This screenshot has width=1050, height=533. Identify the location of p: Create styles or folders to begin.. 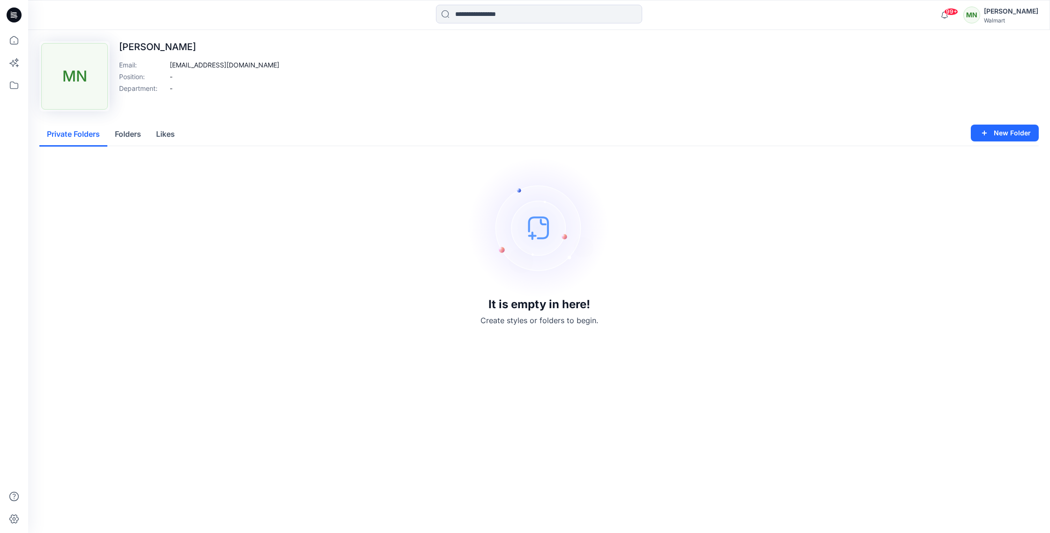
(539, 321).